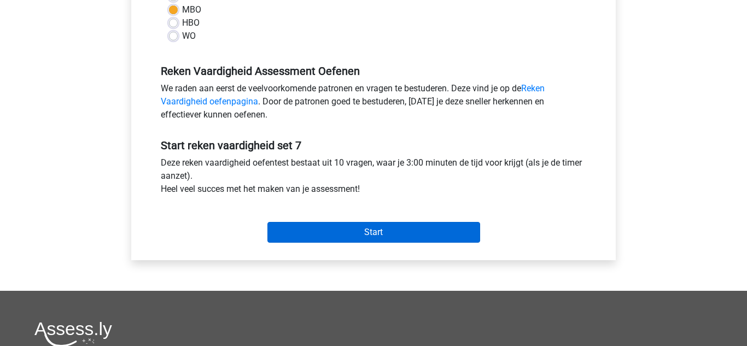 This screenshot has width=747, height=346. Describe the element at coordinates (189, 36) in the screenshot. I see `label: WO` at that location.